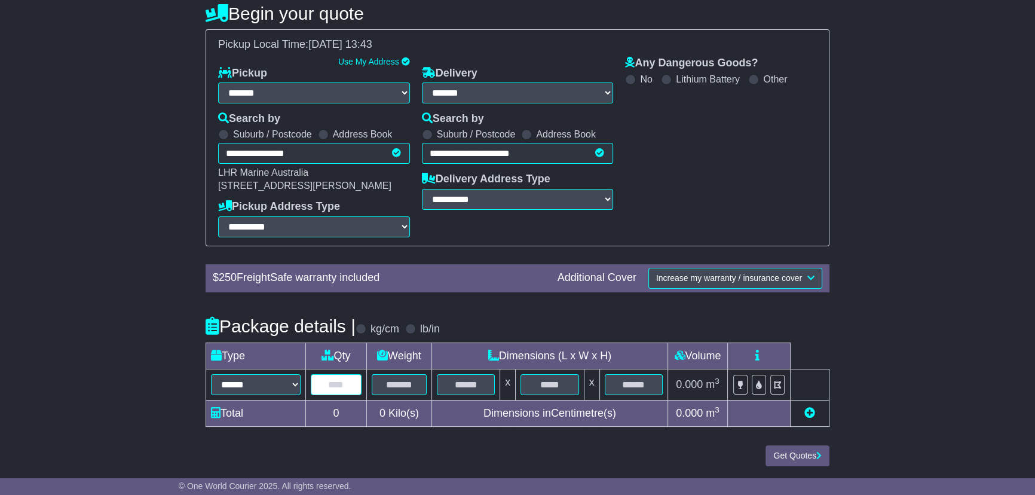 This screenshot has height=495, width=1035. Describe the element at coordinates (597, 278) in the screenshot. I see `div: Additional Cover` at that location.